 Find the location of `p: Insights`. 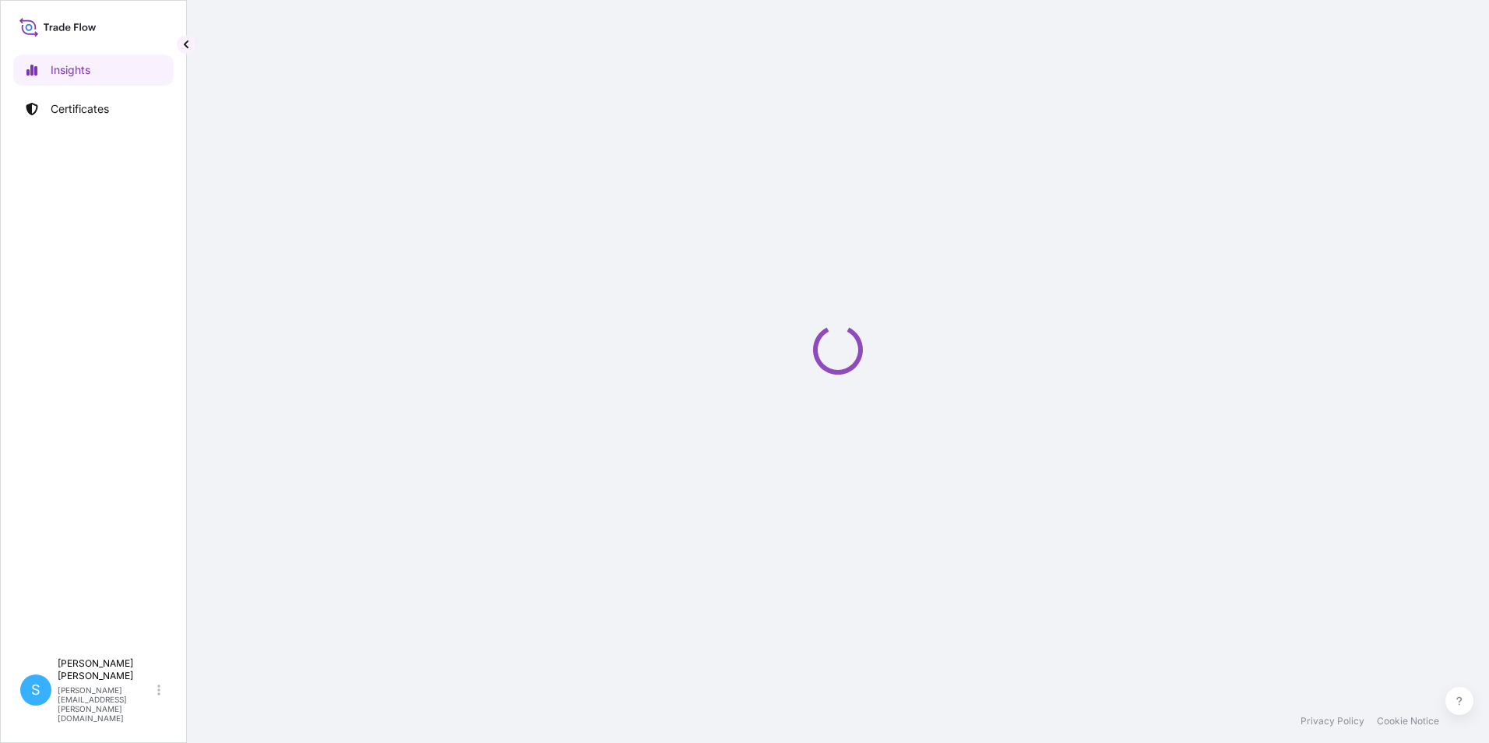

p: Insights is located at coordinates (70, 70).